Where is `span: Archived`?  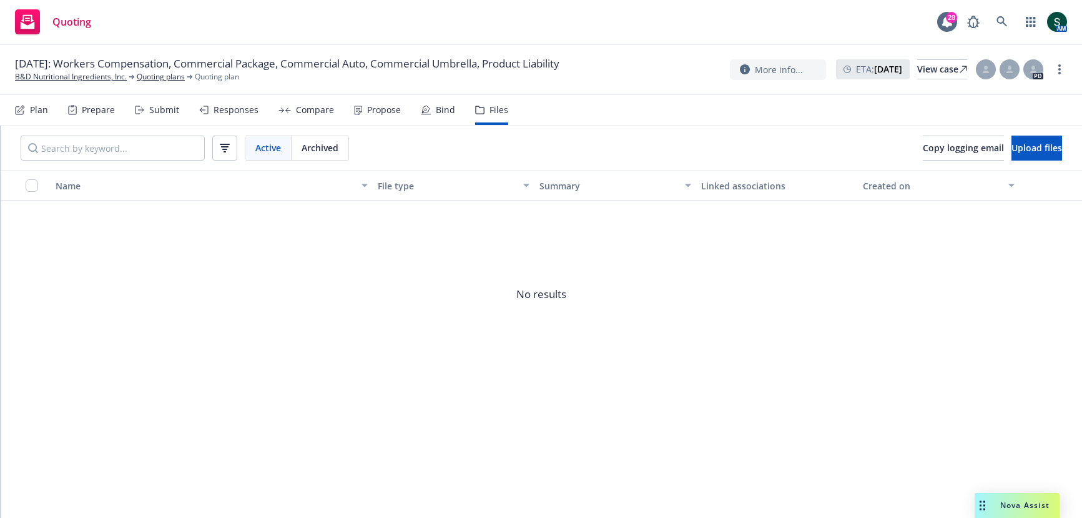 span: Archived is located at coordinates (320, 147).